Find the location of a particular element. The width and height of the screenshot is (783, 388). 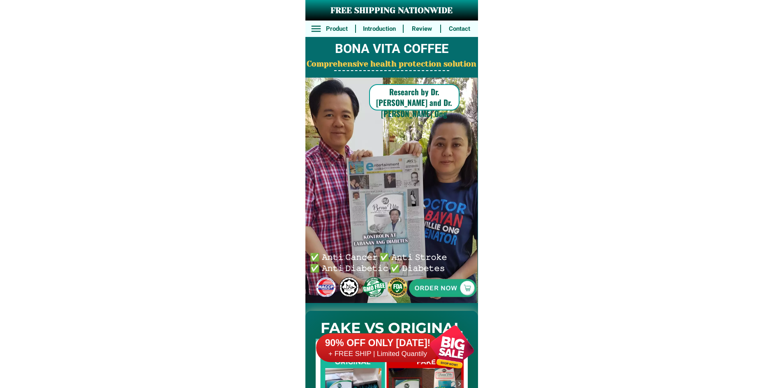

h6: Introduction is located at coordinates (379, 29).